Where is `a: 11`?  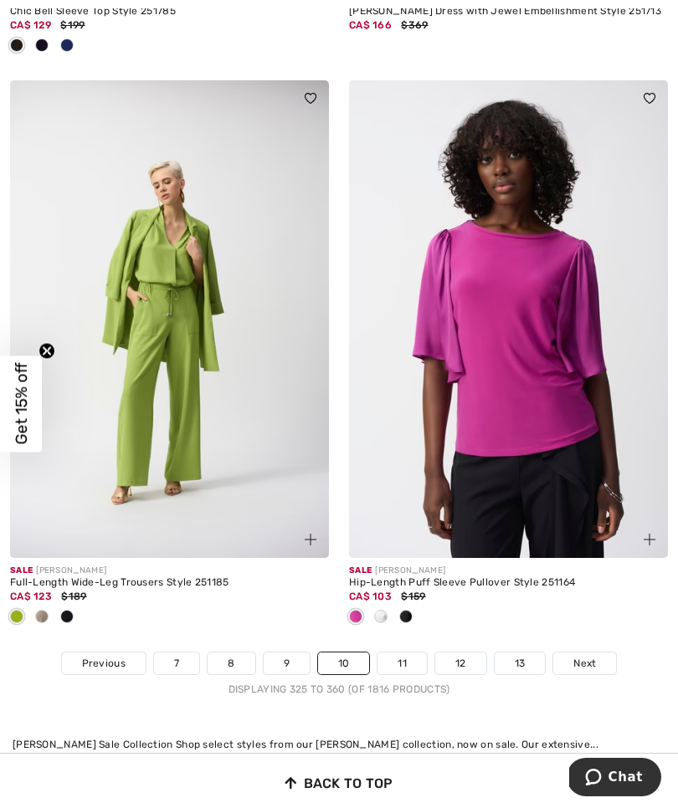
a: 11 is located at coordinates (402, 663).